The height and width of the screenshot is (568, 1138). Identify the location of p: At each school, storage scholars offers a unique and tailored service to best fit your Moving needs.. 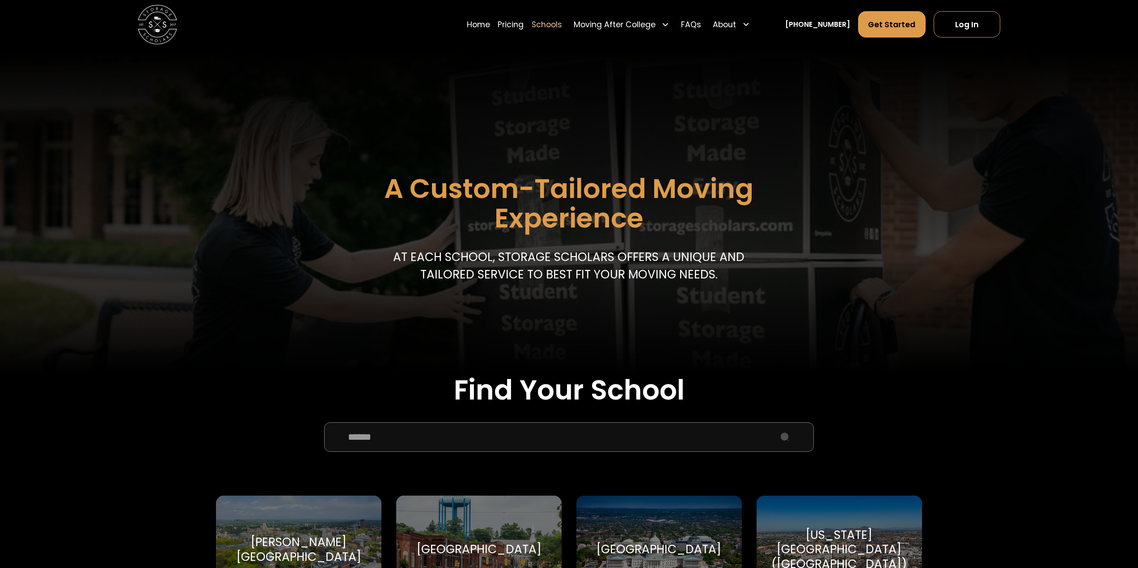
(569, 266).